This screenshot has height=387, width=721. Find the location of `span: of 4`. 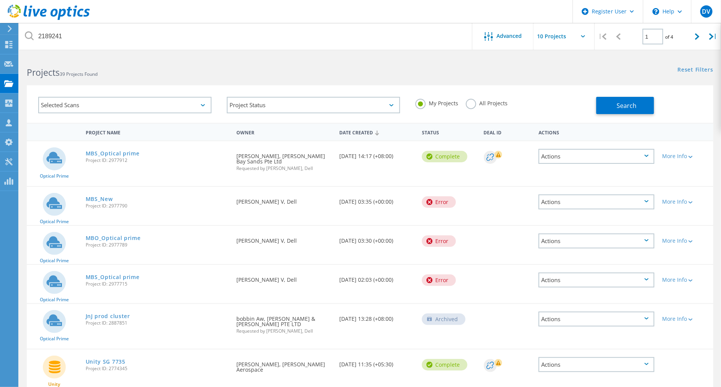

span: of 4 is located at coordinates (669, 37).